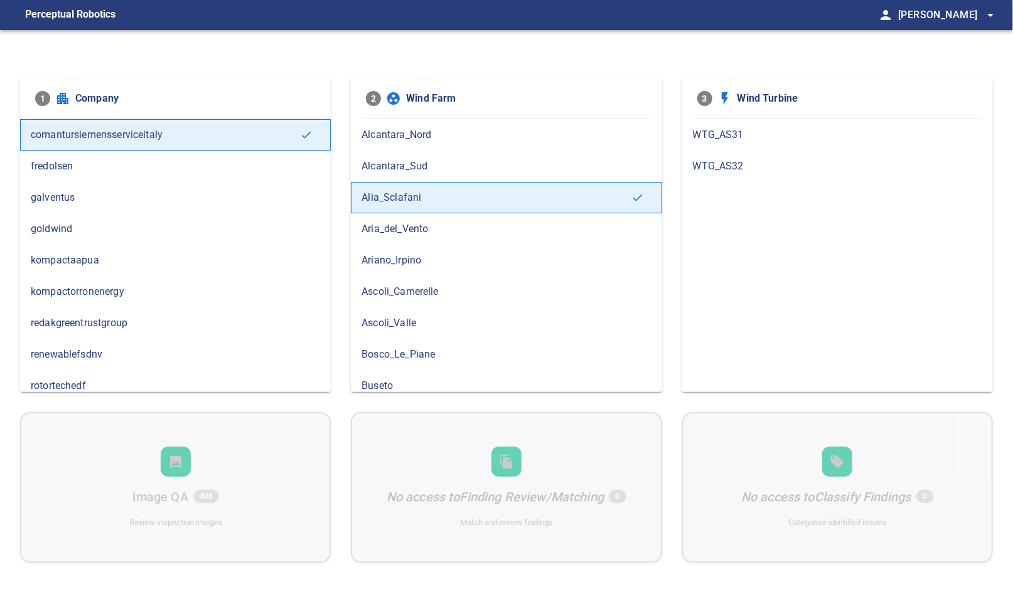  I want to click on div: Alcantara_Nord, so click(506, 135).